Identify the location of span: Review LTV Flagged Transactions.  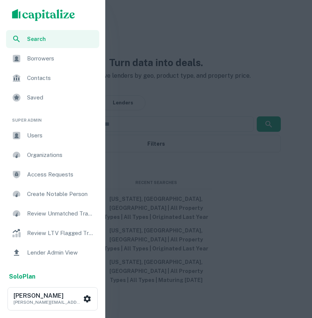
(61, 233).